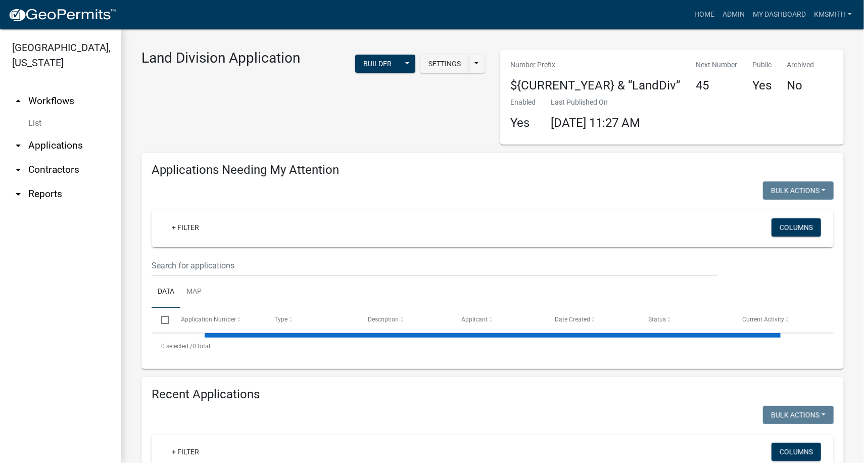 The width and height of the screenshot is (864, 463). I want to click on datatable-header-cell: Applicant, so click(498, 320).